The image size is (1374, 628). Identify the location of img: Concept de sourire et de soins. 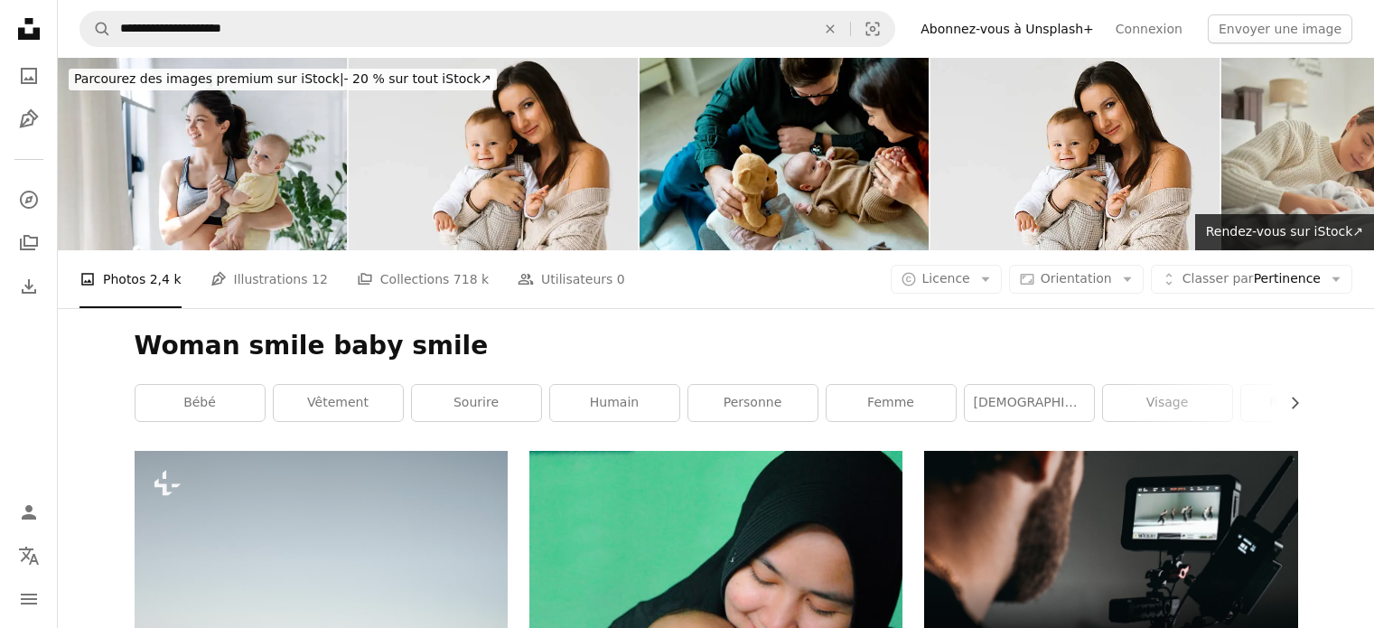
(202, 154).